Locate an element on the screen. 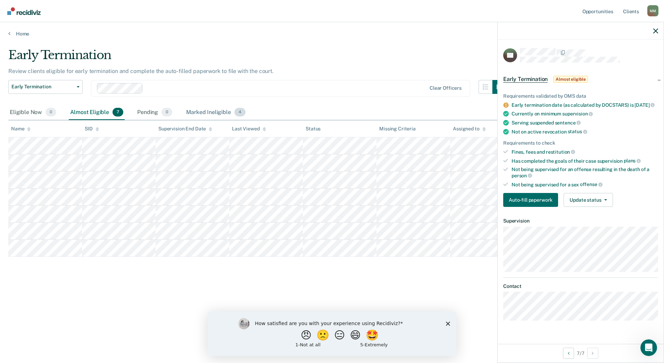 Image resolution: width=664 pixels, height=363 pixels. div: Eligible Now is located at coordinates (33, 113).